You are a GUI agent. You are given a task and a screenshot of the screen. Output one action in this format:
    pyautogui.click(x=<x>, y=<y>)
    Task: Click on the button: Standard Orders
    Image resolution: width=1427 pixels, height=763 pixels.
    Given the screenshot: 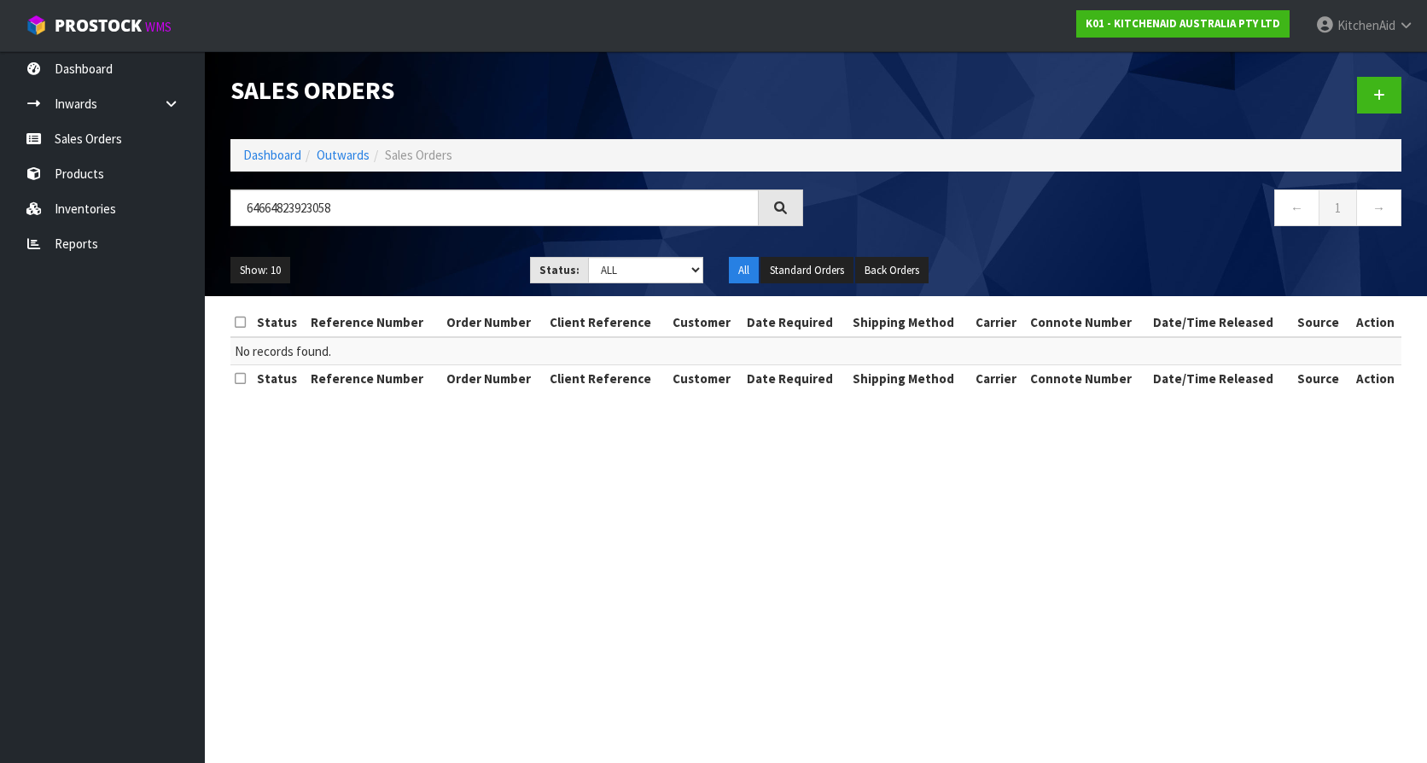 What is the action you would take?
    pyautogui.click(x=806, y=271)
    